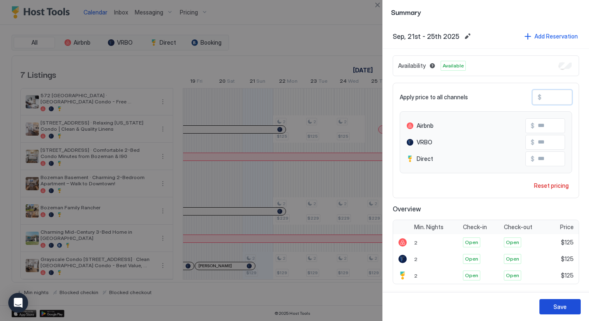  I want to click on div: Add Reservation, so click(556, 36).